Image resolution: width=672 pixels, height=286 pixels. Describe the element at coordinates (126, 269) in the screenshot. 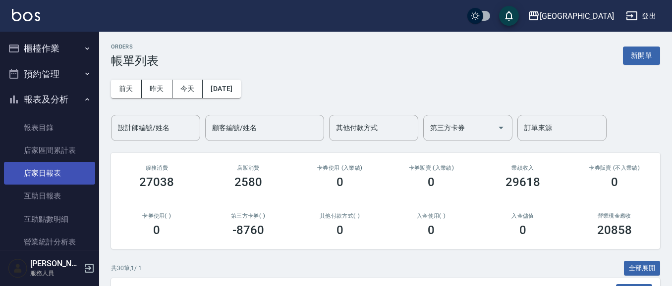

I see `p: 共 30 筆, 1 / 1` at that location.